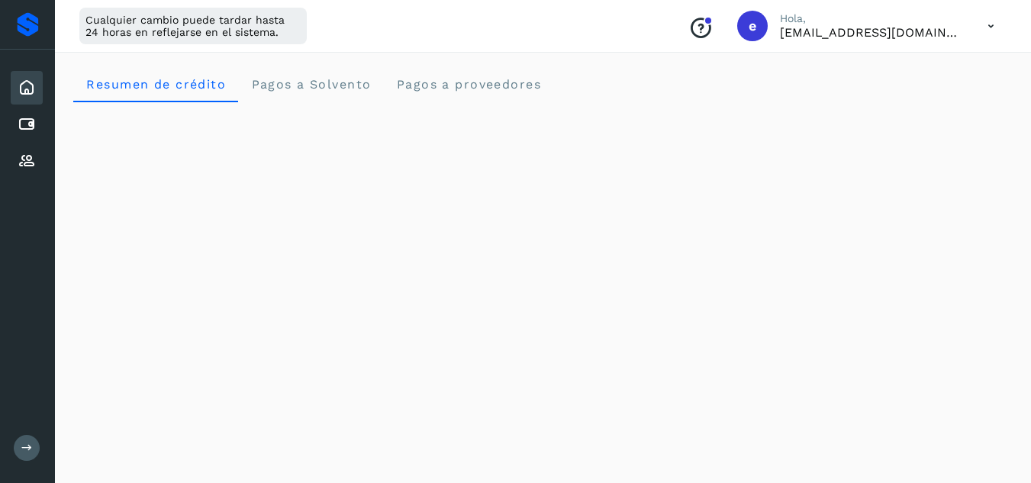 The width and height of the screenshot is (1031, 483). Describe the element at coordinates (468, 84) in the screenshot. I see `span: Pagos a proveedores` at that location.